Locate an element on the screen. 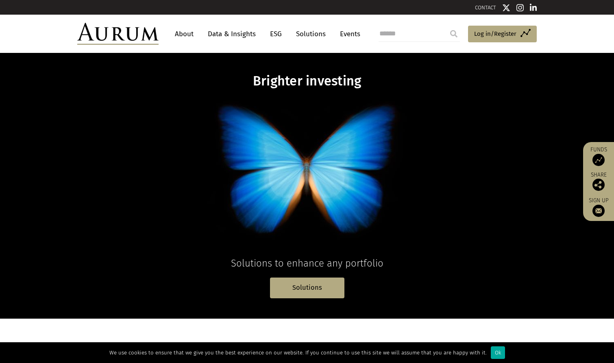  img: Instagram icon is located at coordinates (520, 8).